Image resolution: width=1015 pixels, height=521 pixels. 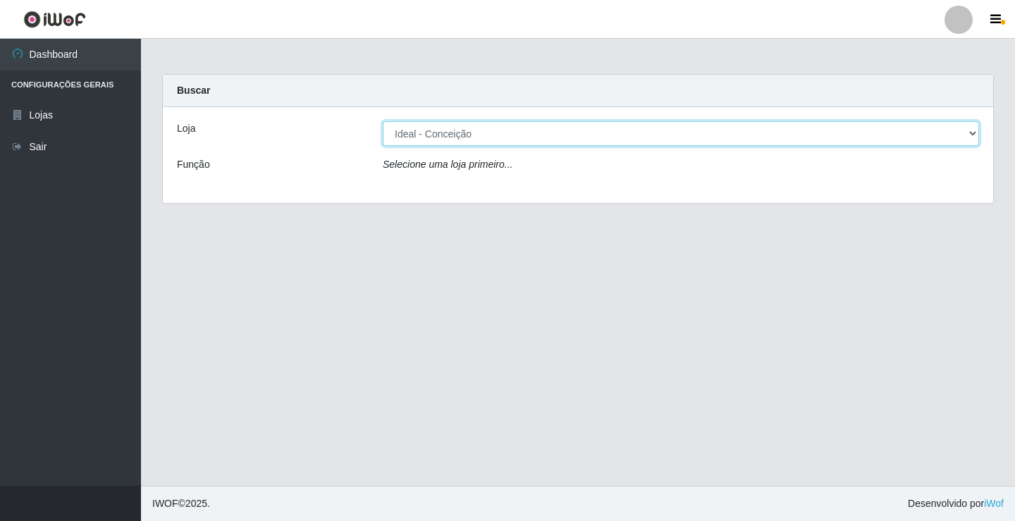 I want to click on img: CoreUI Logo, so click(x=54, y=19).